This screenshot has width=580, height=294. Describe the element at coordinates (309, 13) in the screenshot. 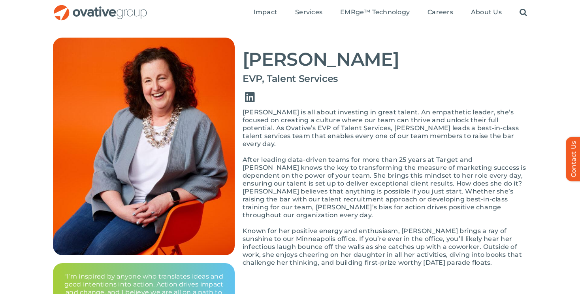

I see `a: Services` at that location.